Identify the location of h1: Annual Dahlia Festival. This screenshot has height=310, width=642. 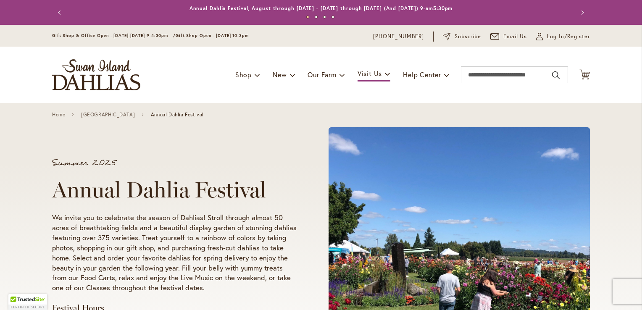
(175, 190).